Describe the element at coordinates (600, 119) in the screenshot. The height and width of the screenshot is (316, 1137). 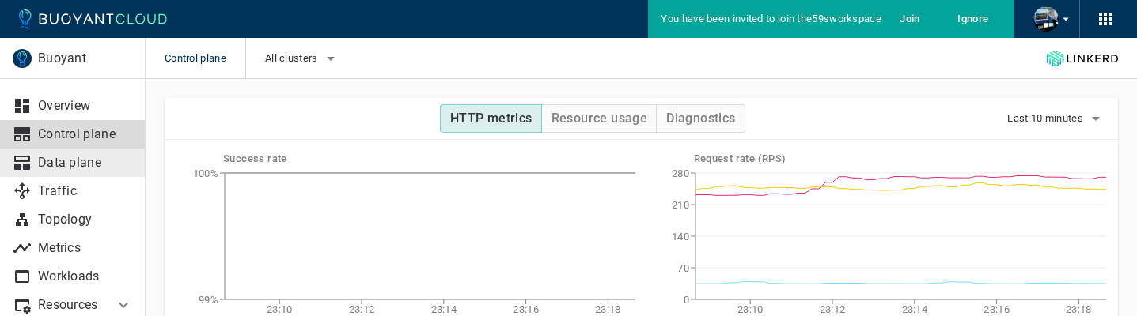
I see `h4: Resource usage` at that location.